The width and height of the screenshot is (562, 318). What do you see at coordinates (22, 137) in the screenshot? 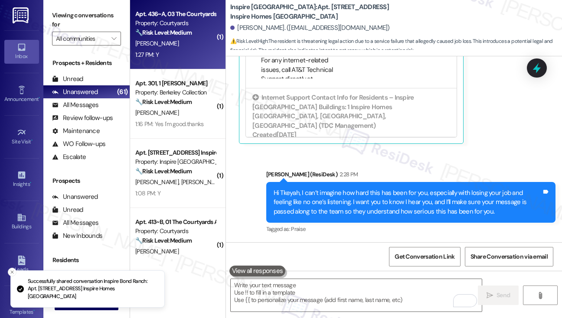
I see `a: Site Visit •` at bounding box center [22, 137].